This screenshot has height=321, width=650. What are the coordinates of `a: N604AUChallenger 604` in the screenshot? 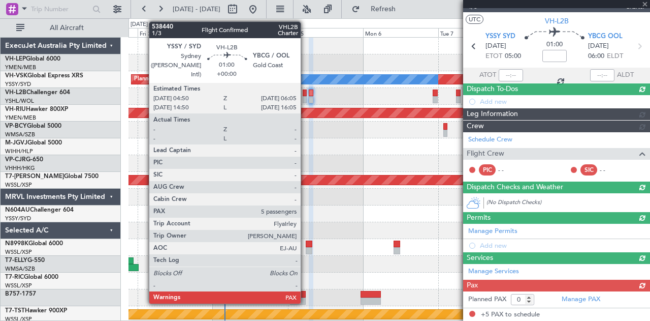 It's located at (39, 210).